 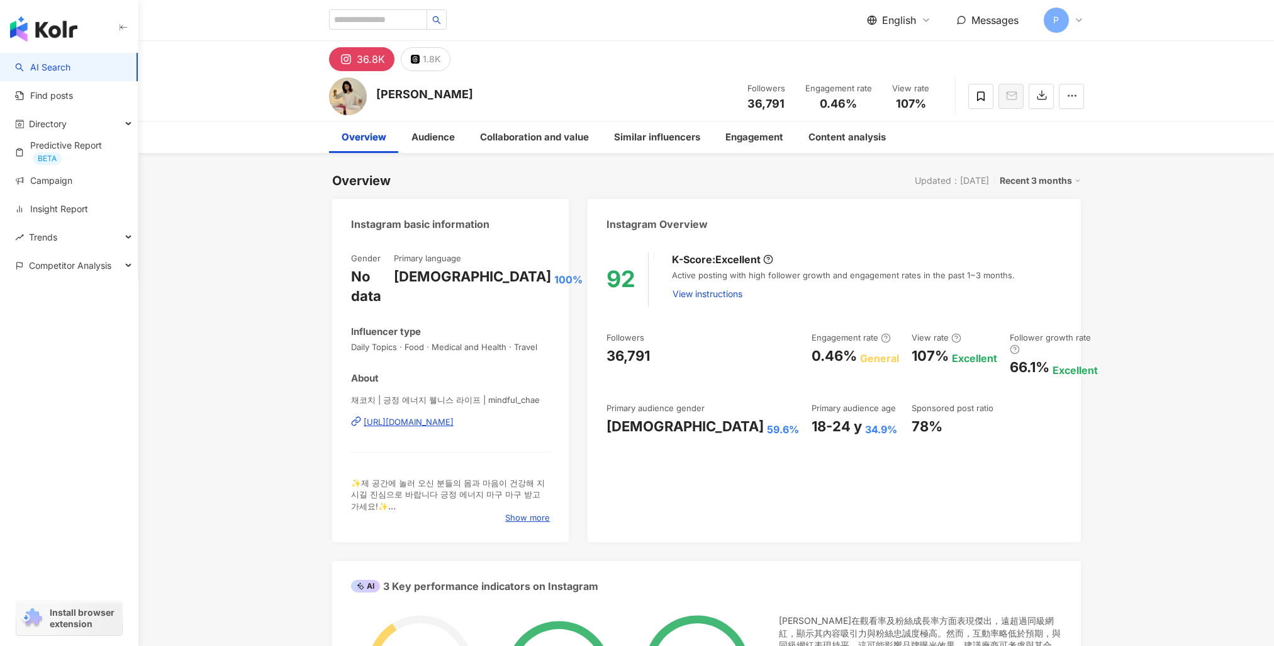 What do you see at coordinates (84, 618) in the screenshot?
I see `span: Install browser extension` at bounding box center [84, 618].